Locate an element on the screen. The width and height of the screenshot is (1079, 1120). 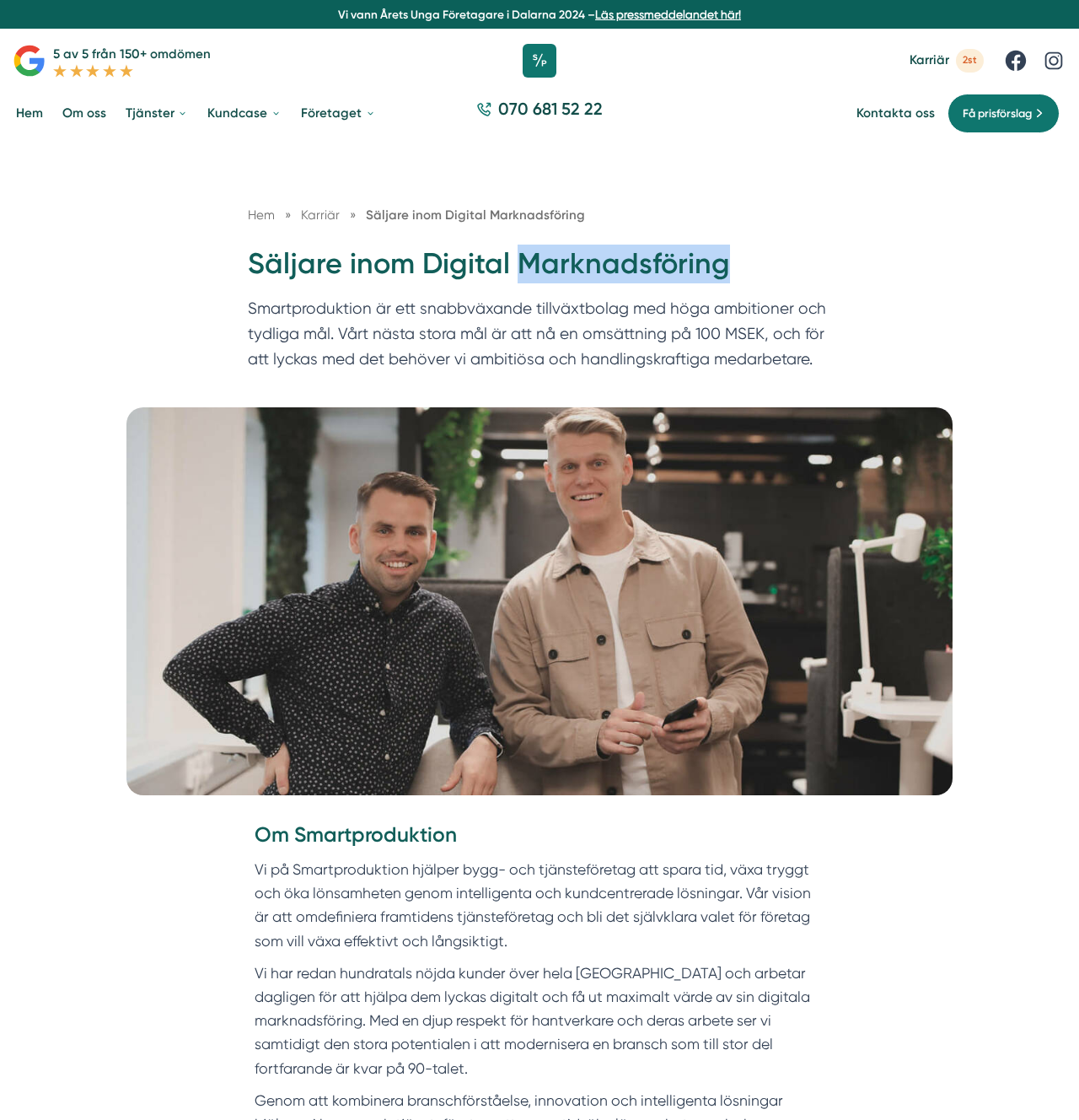
span: 070 681 52 22 is located at coordinates (551, 110).